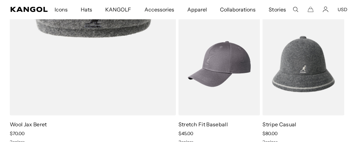  I want to click on a: Account, so click(326, 9).